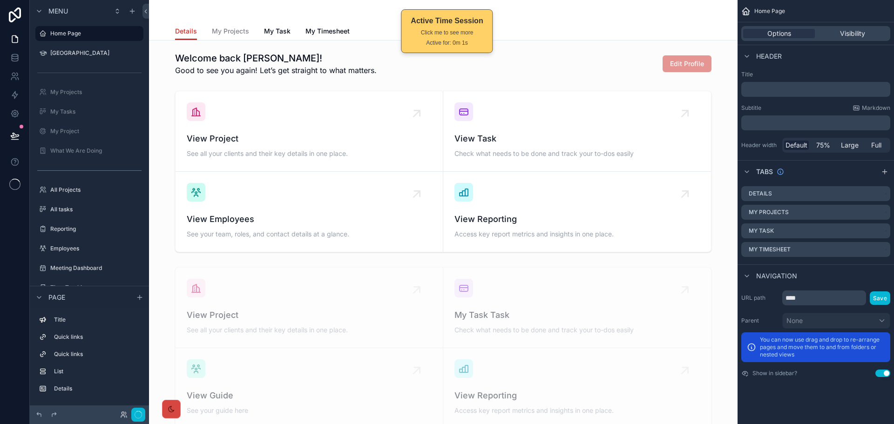 This screenshot has height=424, width=894. Describe the element at coordinates (447, 33) in the screenshot. I see `div: Click me to see more` at that location.